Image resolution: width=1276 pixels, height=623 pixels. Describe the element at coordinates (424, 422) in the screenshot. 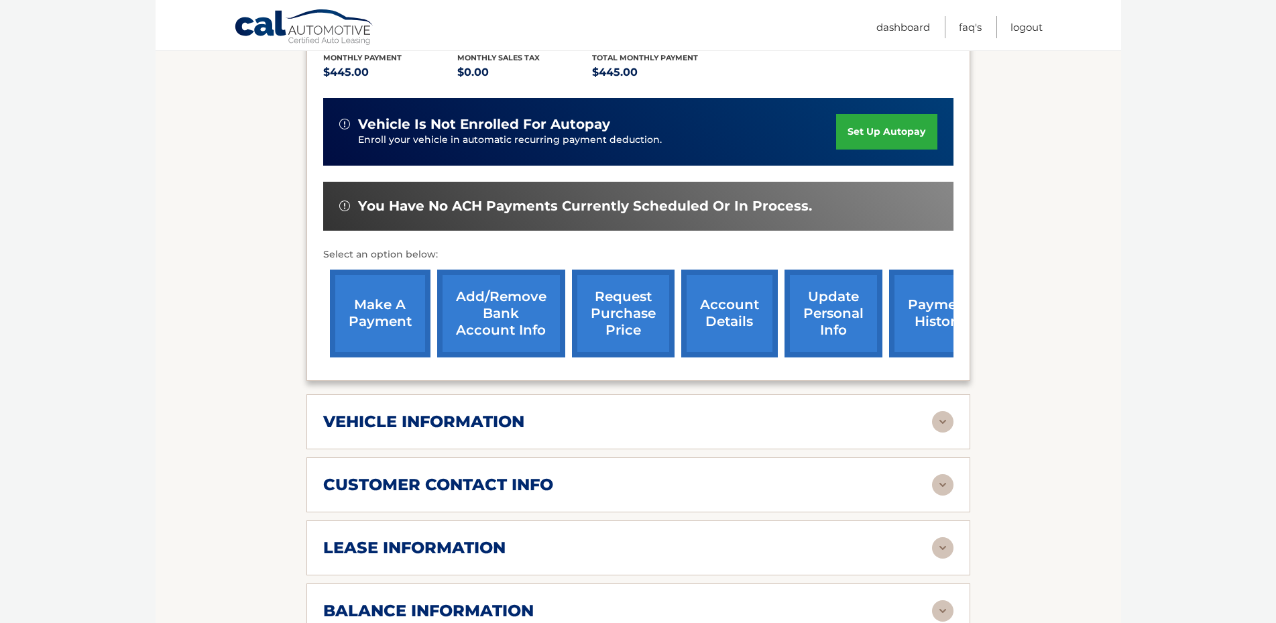

I see `h2: vehicle information` at that location.